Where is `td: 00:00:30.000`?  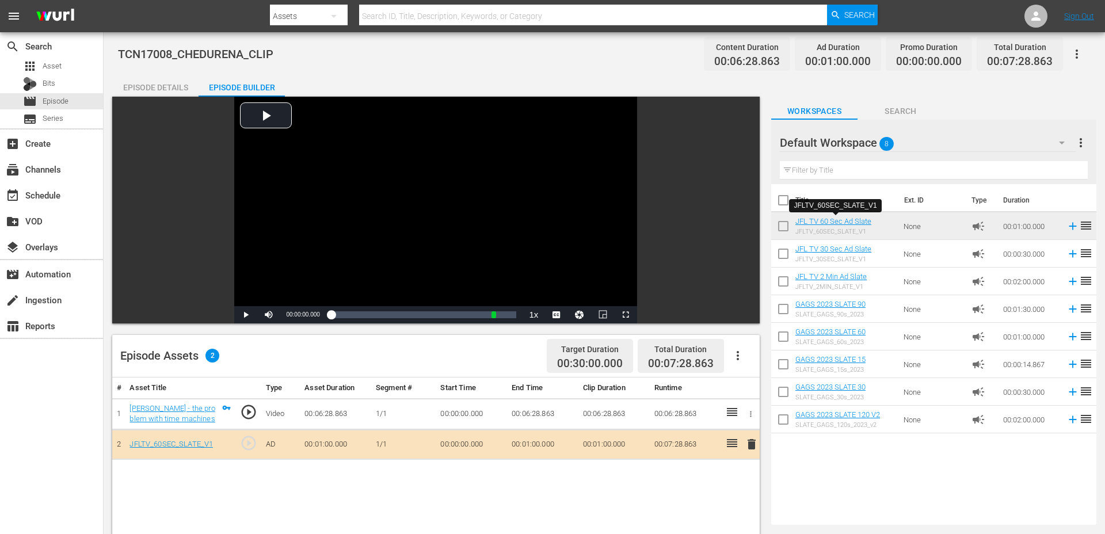 td: 00:00:30.000 is located at coordinates (1030, 392).